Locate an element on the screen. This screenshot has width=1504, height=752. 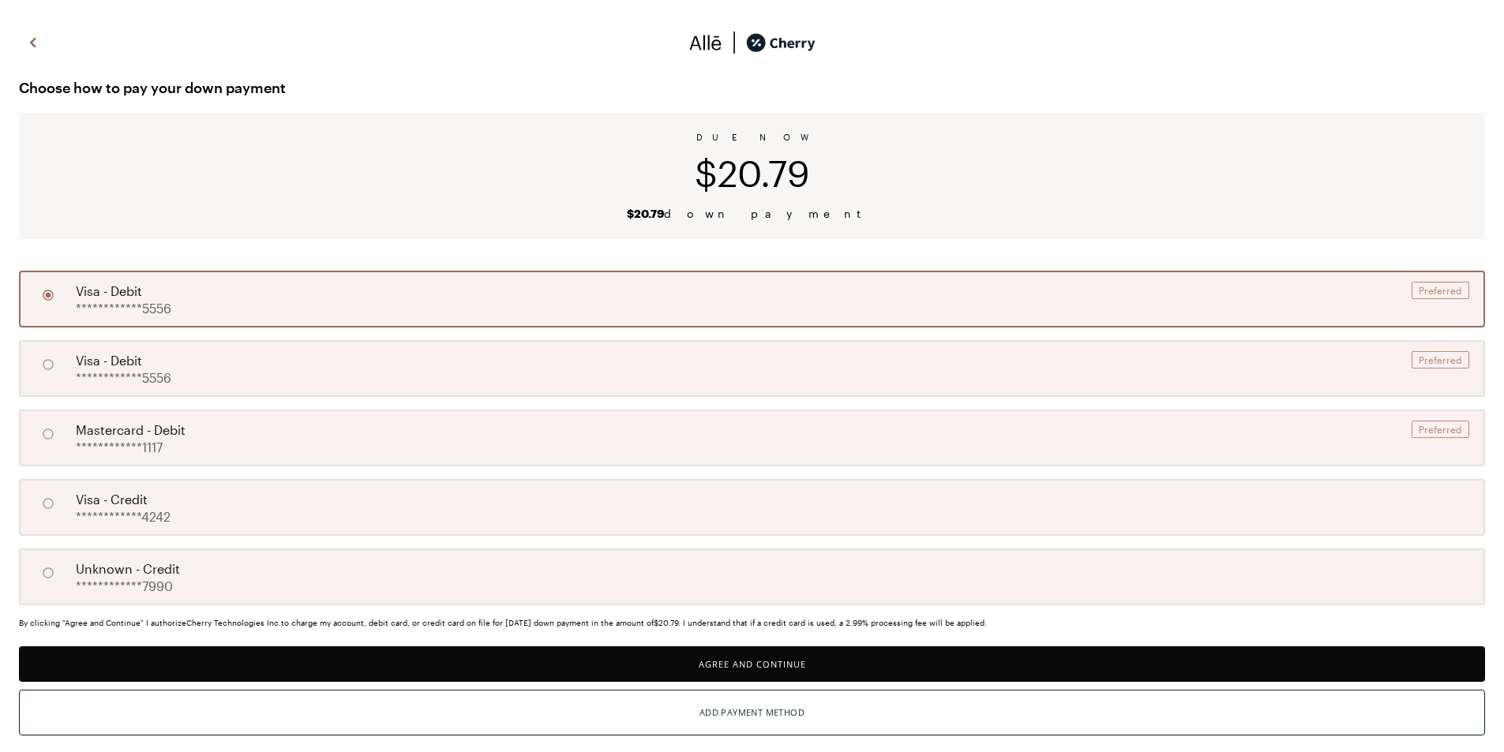
span: Choose how to pay your down payment is located at coordinates (752, 88).